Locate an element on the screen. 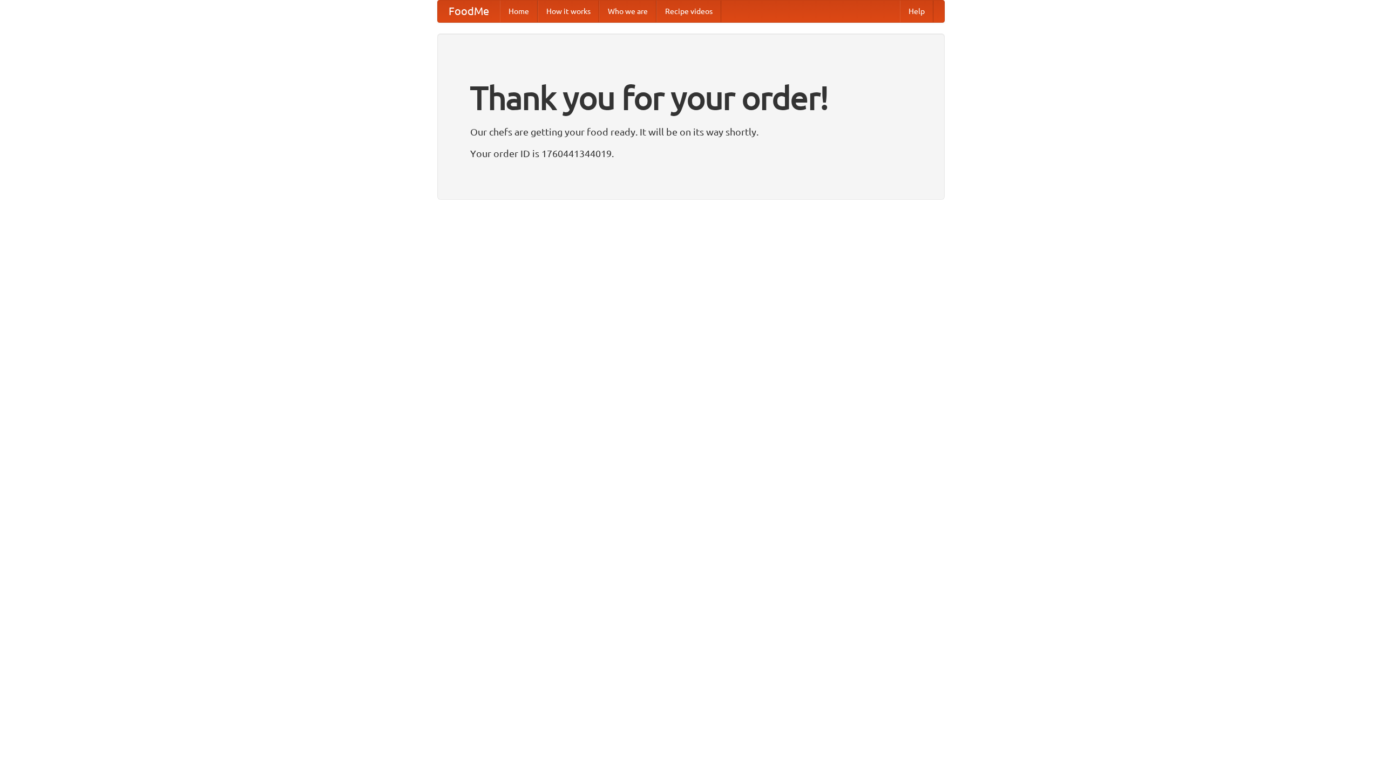 Image resolution: width=1382 pixels, height=764 pixels. a: How it works is located at coordinates (569, 11).